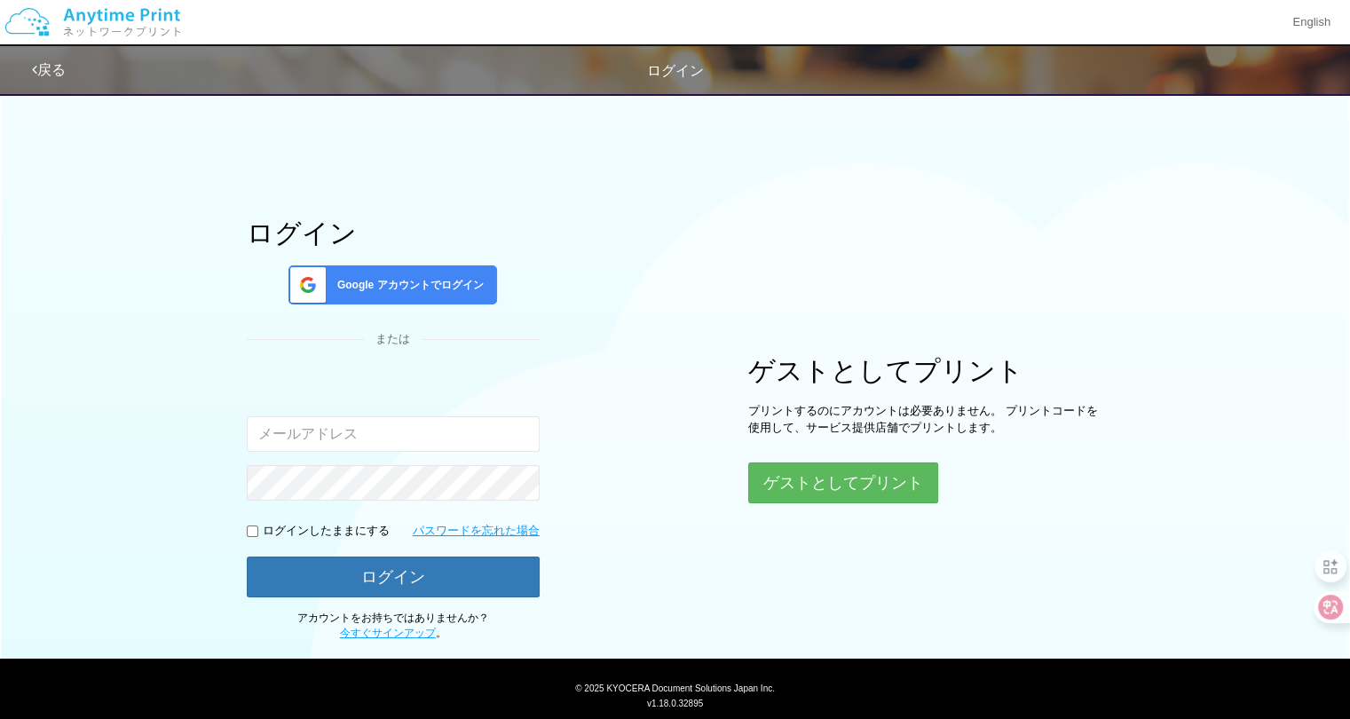  Describe the element at coordinates (326, 531) in the screenshot. I see `p: ログインしたままにする` at that location.